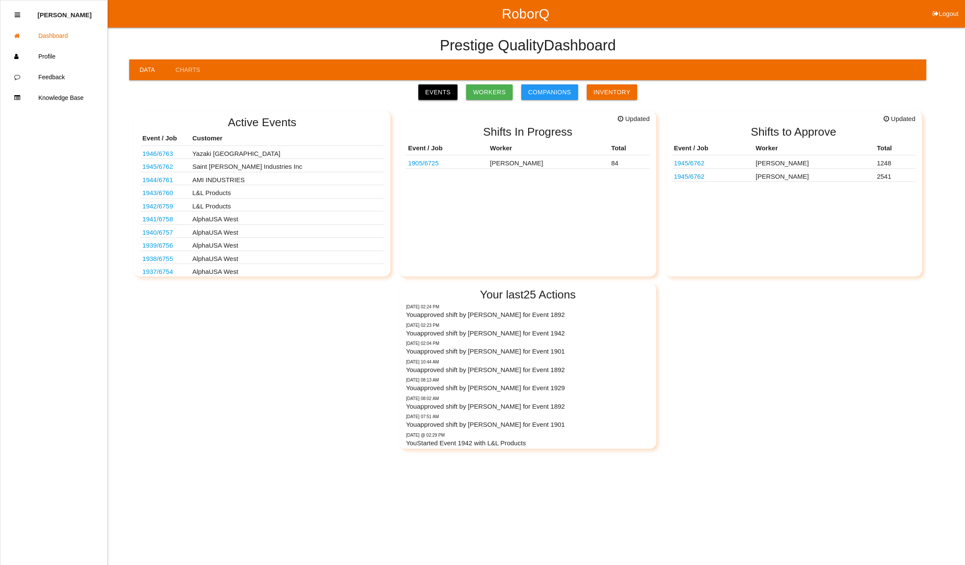  Describe the element at coordinates (158, 219) in the screenshot. I see `a: 1941/6758` at that location.